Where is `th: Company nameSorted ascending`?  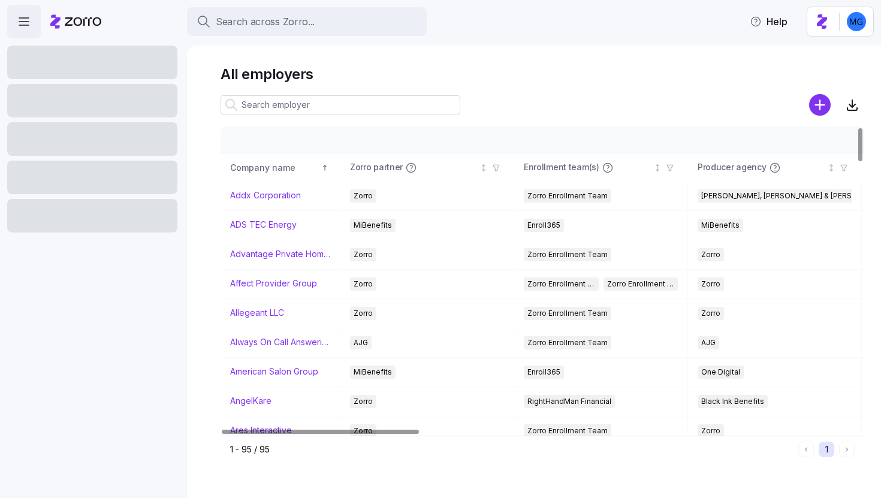 th: Company nameSorted ascending is located at coordinates (281, 168).